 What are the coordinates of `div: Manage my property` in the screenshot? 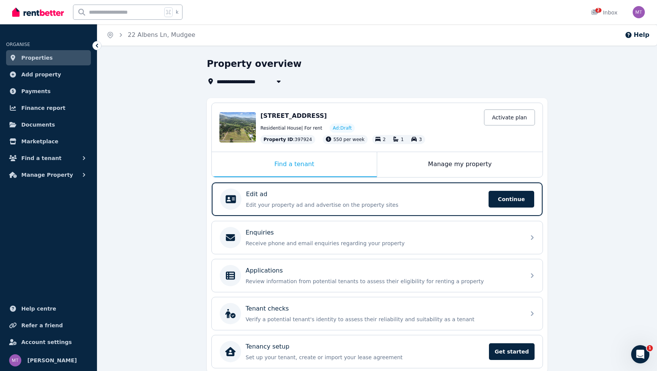 It's located at (460, 165).